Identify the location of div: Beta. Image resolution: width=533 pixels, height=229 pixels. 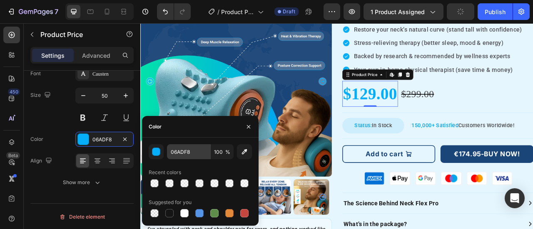
(13, 156).